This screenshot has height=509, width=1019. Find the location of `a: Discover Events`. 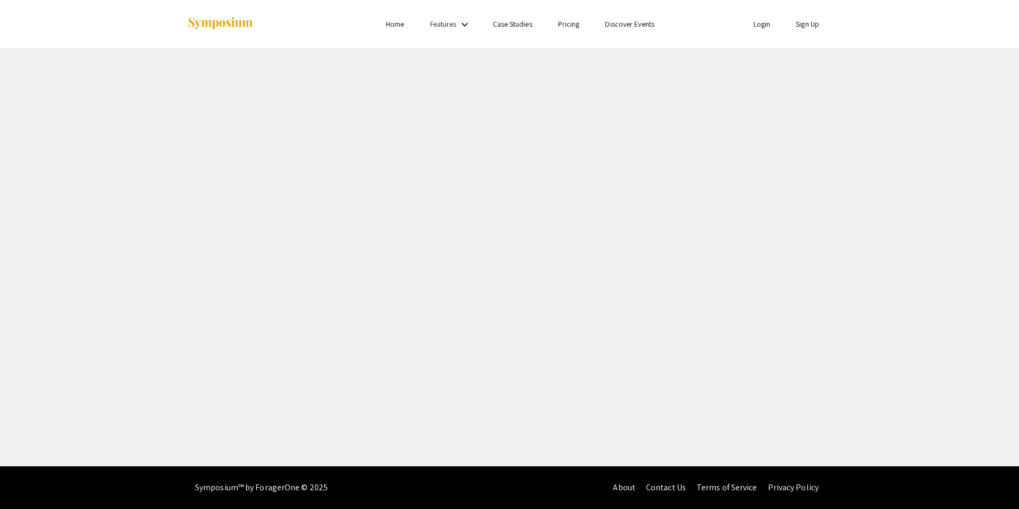

a: Discover Events is located at coordinates (630, 24).